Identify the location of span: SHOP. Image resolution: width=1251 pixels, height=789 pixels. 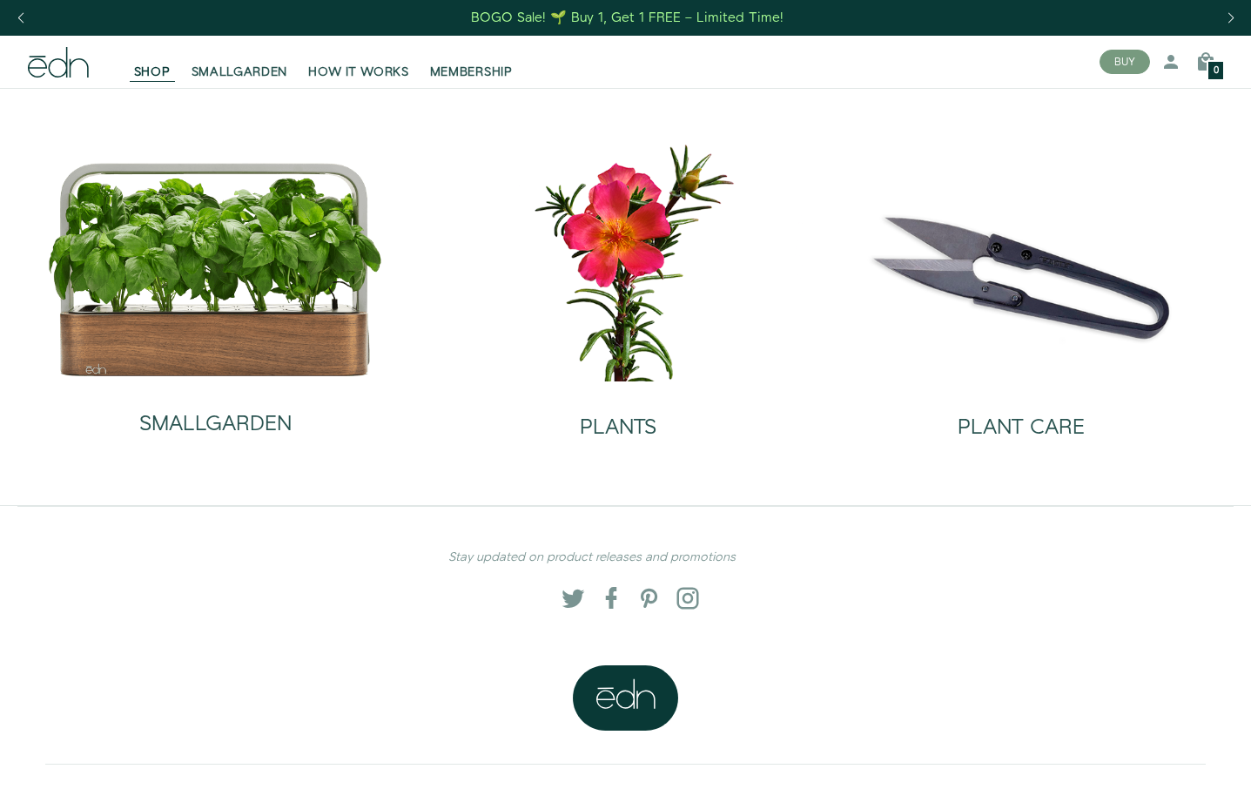
(152, 72).